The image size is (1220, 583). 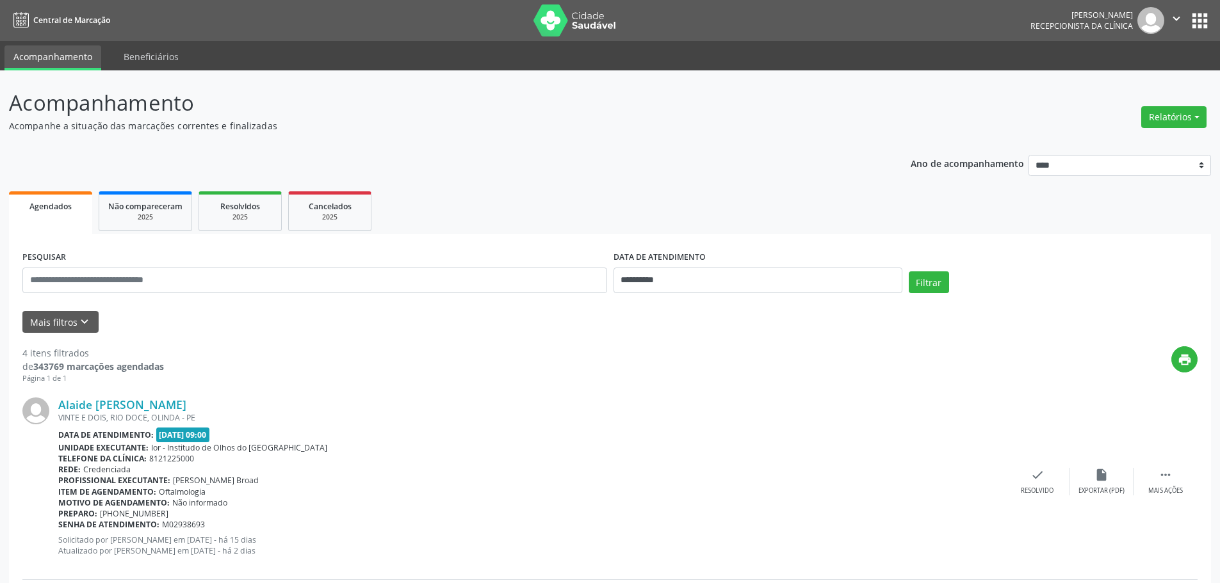 I want to click on b: Unidade executante:, so click(x=103, y=448).